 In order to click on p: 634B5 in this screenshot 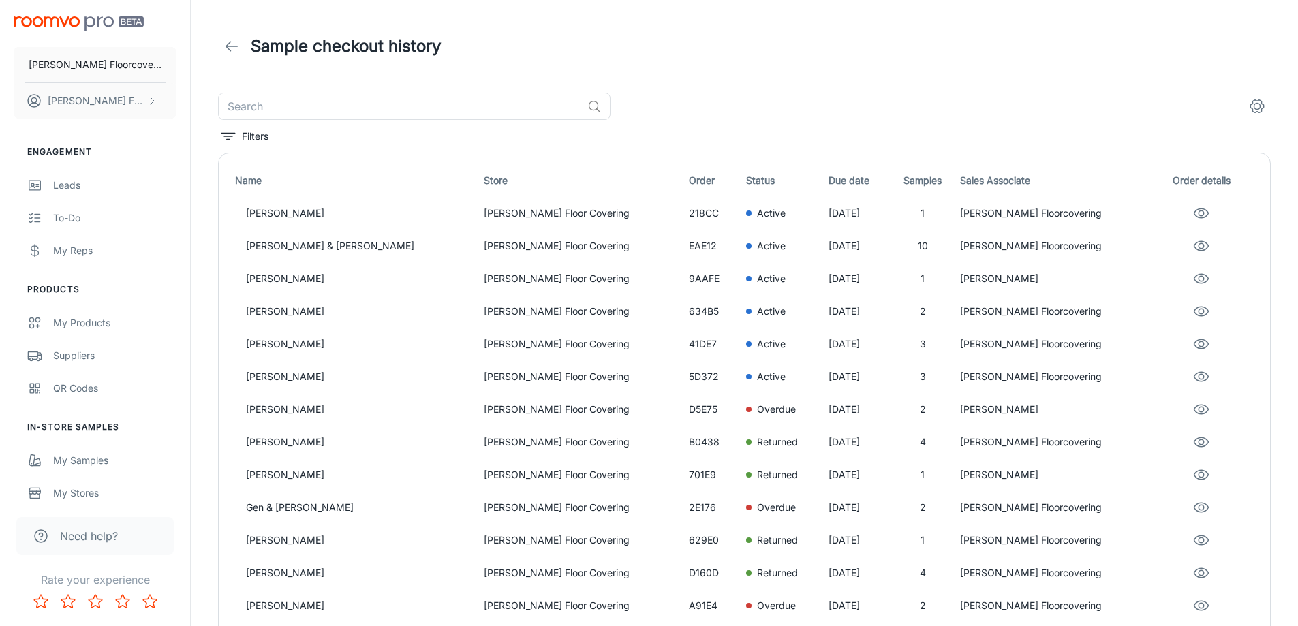, I will do `click(712, 311)`.